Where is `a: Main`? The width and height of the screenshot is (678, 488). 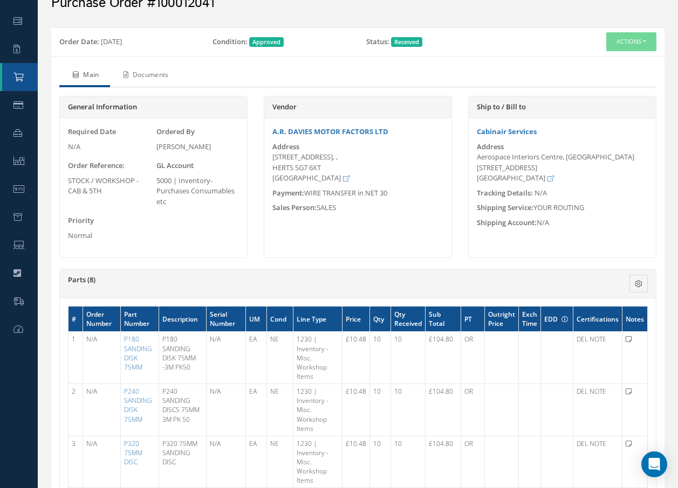
a: Main is located at coordinates (85, 76).